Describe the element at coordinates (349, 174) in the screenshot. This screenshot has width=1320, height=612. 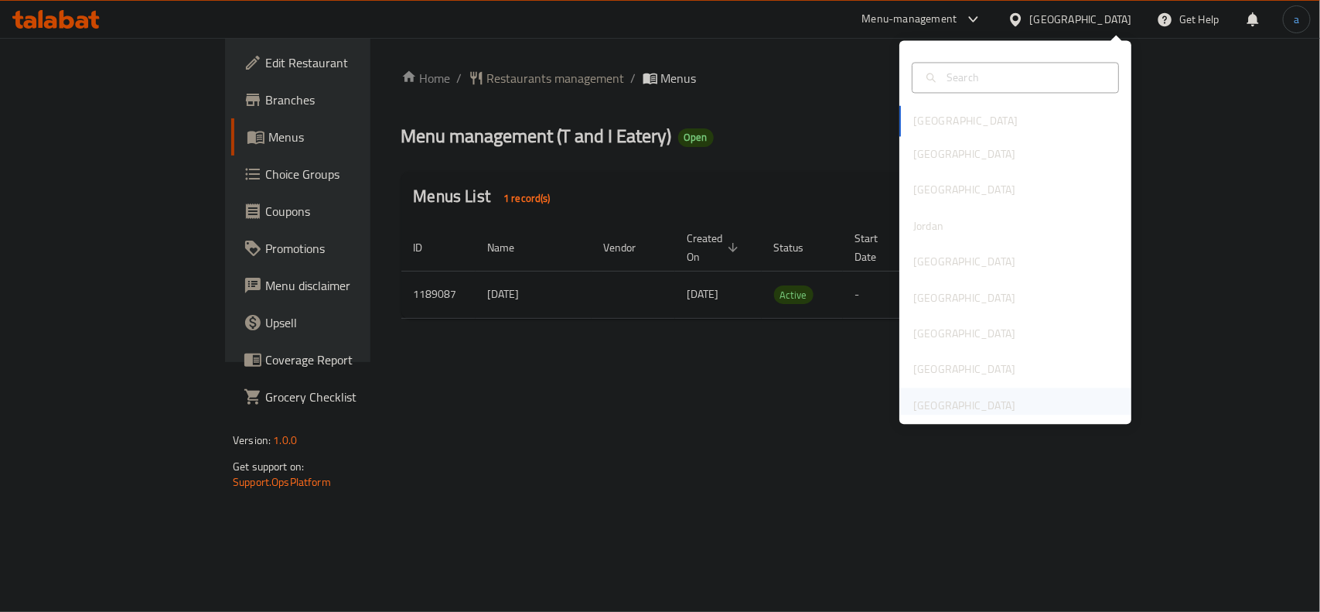
I see `span: Choice Groups` at that location.